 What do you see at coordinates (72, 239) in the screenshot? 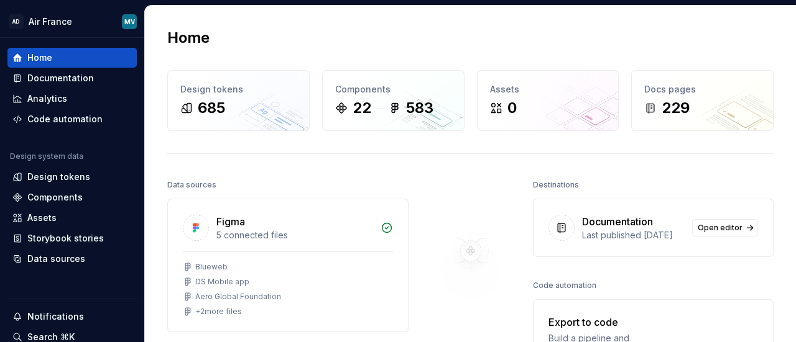
I see `a: Storybook stories` at bounding box center [72, 239].